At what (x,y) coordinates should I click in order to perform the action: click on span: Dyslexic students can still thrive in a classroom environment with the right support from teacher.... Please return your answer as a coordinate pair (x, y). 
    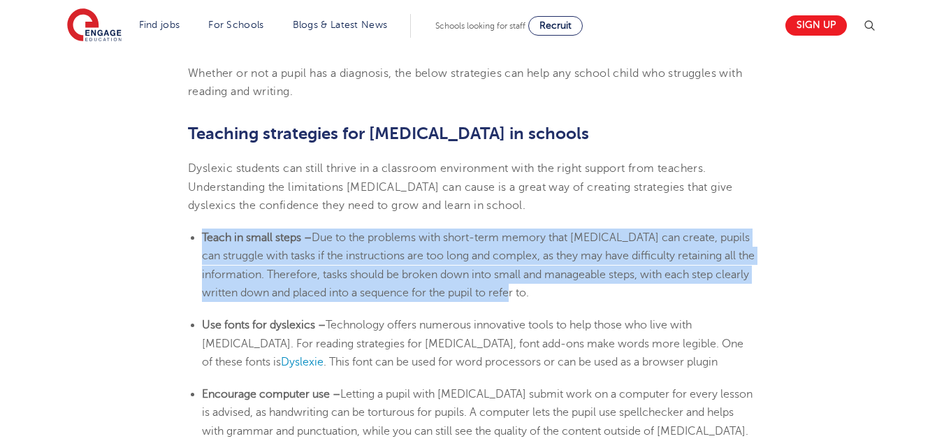
    Looking at the image, I should click on (460, 186).